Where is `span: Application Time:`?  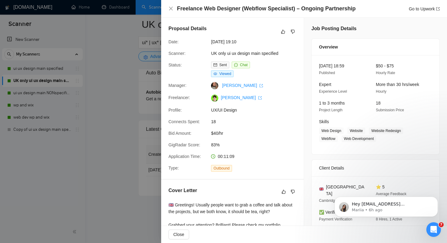 span: Application Time: is located at coordinates (185, 156).